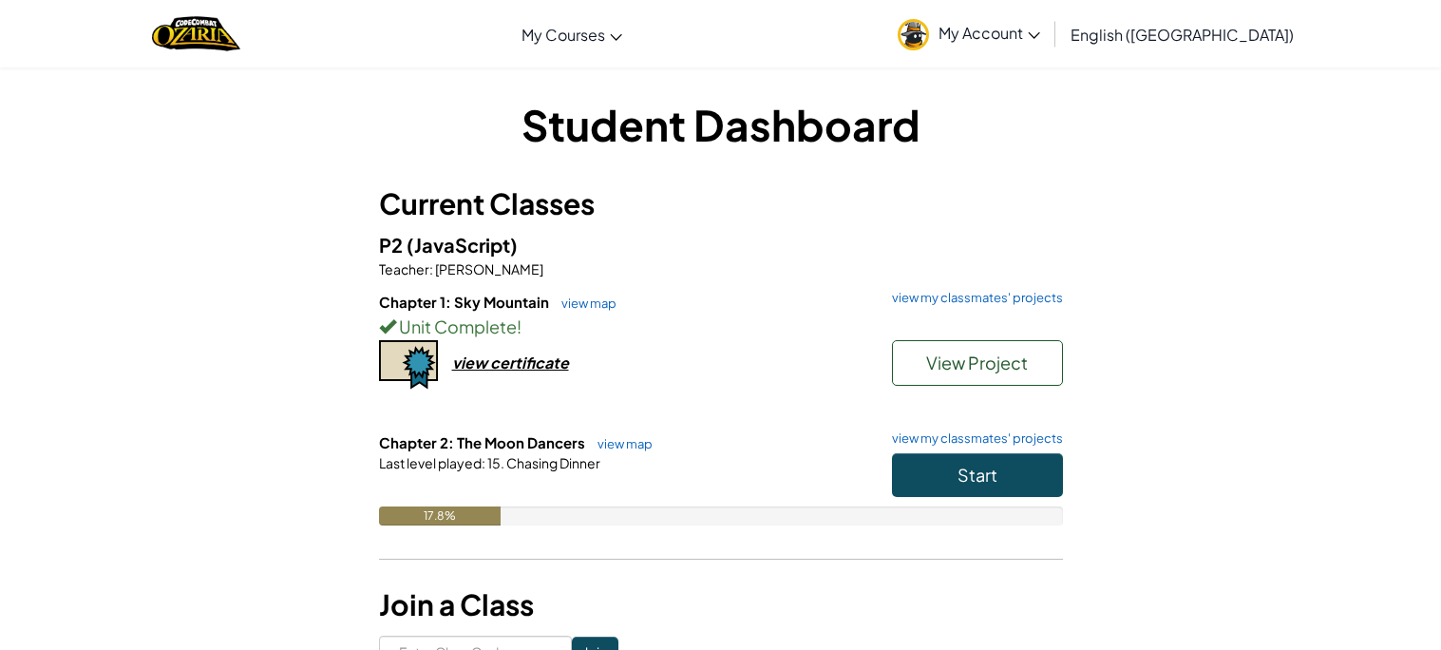 The image size is (1441, 650). What do you see at coordinates (969, 33) in the screenshot?
I see `a: My Account` at bounding box center [969, 33].